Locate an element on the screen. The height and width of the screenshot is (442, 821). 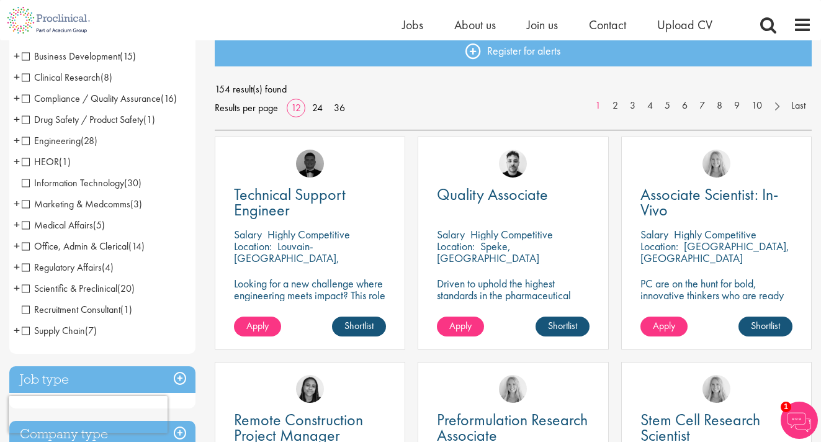
span: Scientific & Preclinical is located at coordinates (70, 288).